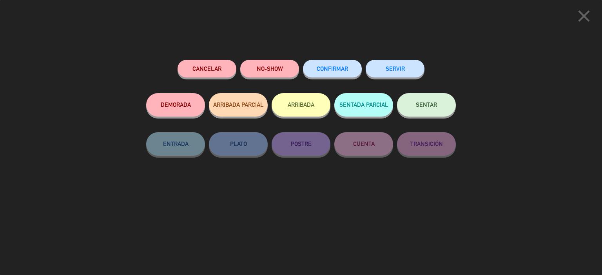 The width and height of the screenshot is (602, 275). I want to click on button: DEMORADA, so click(175, 105).